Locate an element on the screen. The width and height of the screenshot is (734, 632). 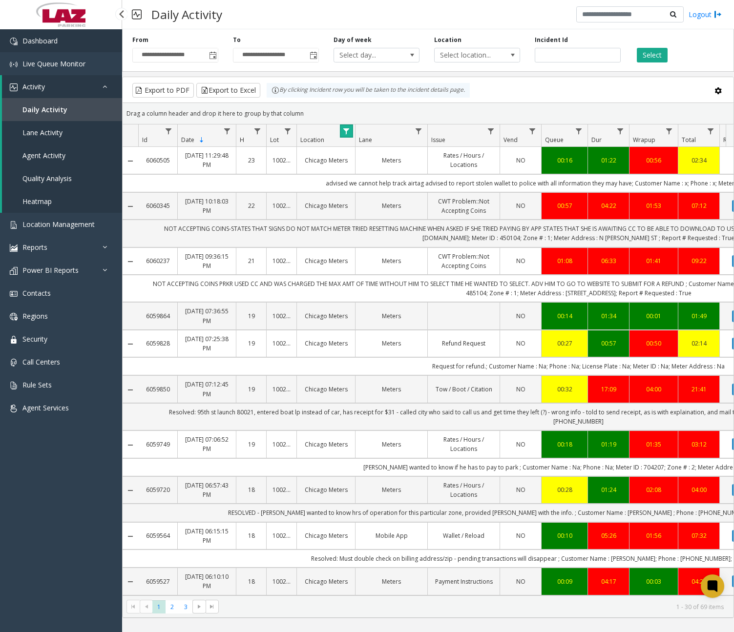
div: 04:00 is located at coordinates (699, 490).